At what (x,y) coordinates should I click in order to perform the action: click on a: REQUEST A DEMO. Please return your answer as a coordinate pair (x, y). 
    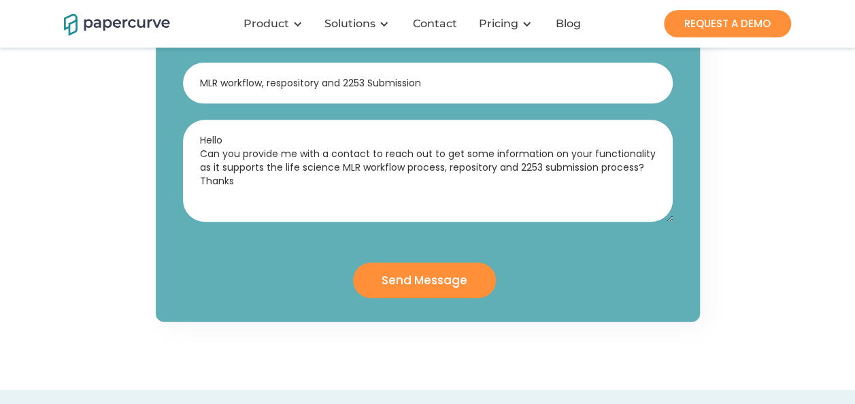
    Looking at the image, I should click on (727, 24).